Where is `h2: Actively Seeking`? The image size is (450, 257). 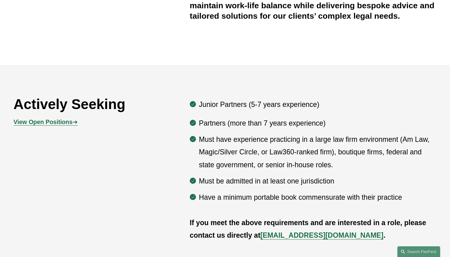
h2: Actively Seeking is located at coordinates (84, 104).